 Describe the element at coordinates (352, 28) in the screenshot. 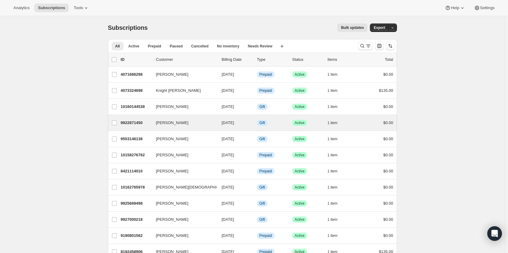

I see `button: Bulk updates` at that location.